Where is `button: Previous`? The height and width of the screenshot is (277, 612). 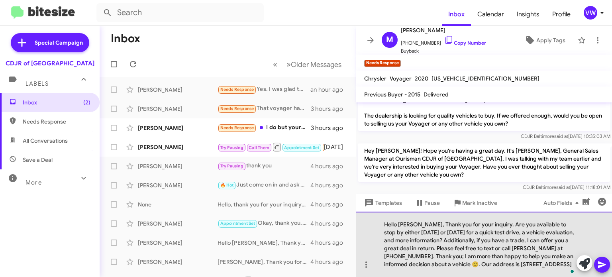 button: Previous is located at coordinates (275, 64).